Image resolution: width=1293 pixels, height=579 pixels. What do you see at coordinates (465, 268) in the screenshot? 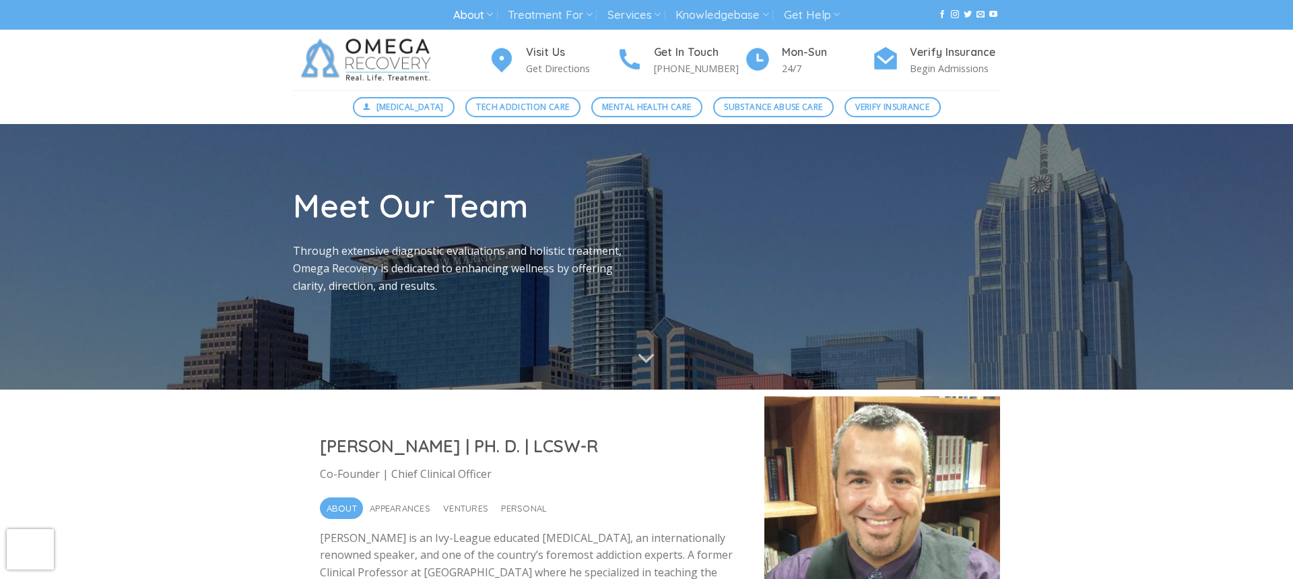
I see `p: Through extensive diagnostic evaluations and holistic treatment, Omega Recovery is dedicated to e...` at bounding box center [465, 268].